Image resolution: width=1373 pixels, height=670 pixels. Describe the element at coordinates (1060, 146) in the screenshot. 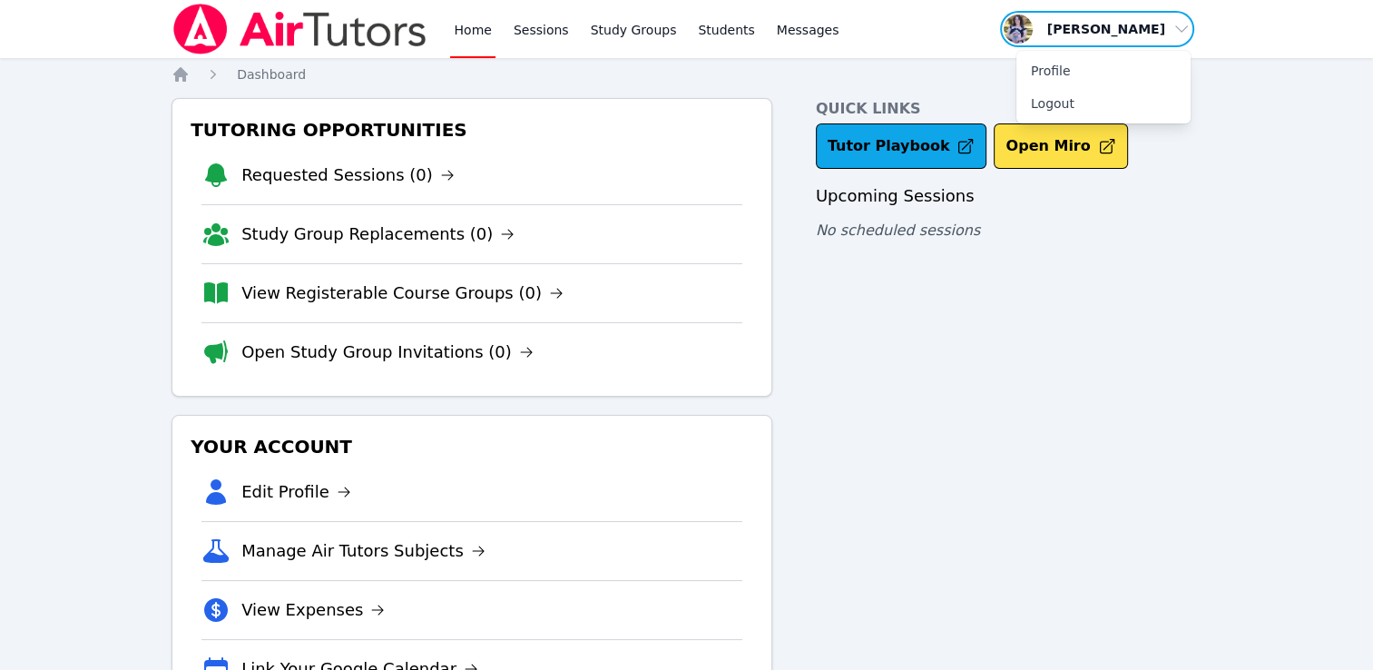

I see `button: Open Miro` at that location.